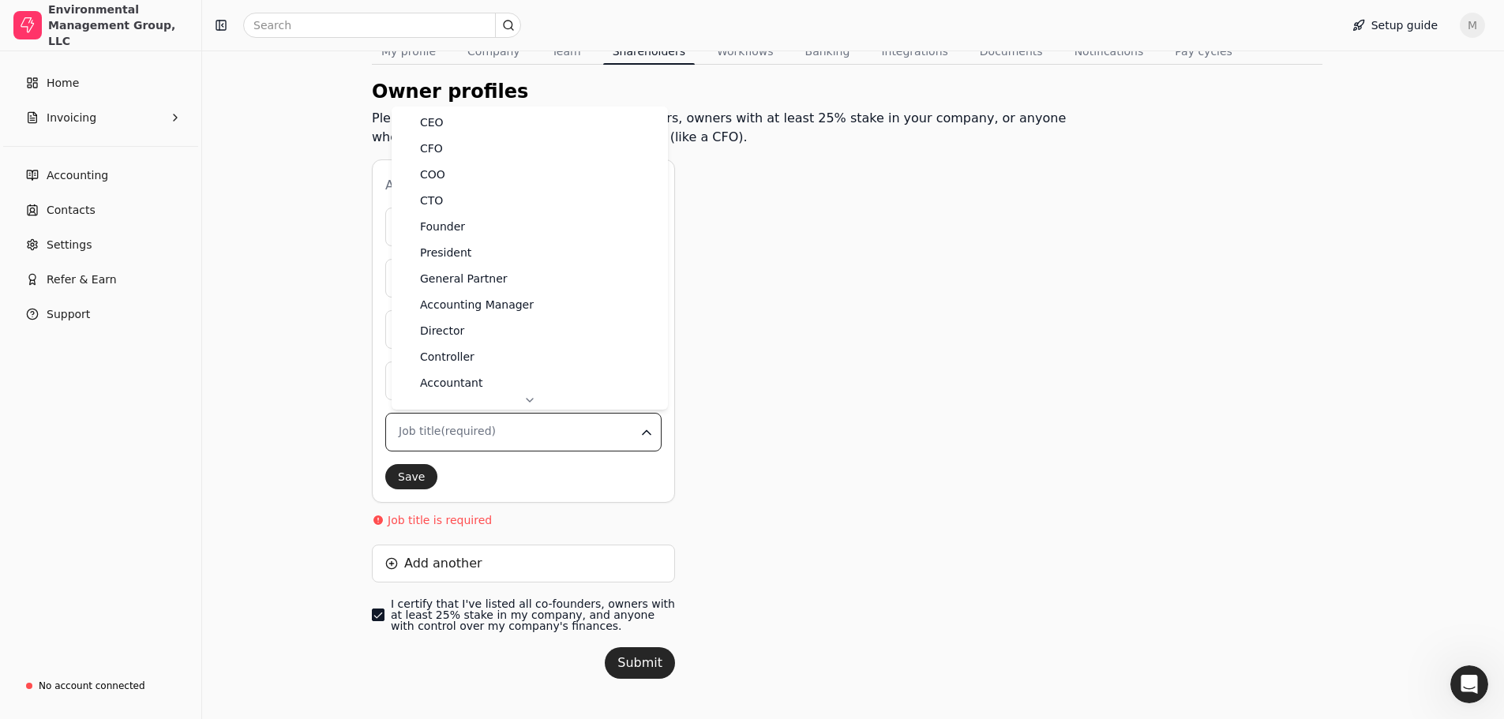 The image size is (1504, 719). Describe the element at coordinates (477, 305) in the screenshot. I see `div: Accounting Manager` at that location.